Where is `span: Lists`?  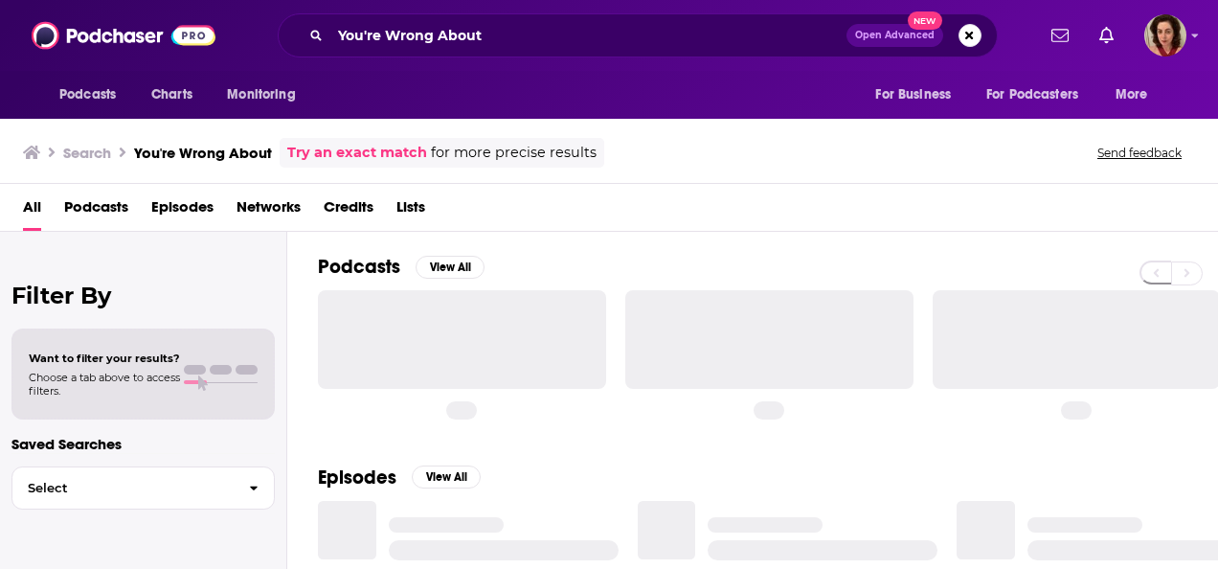
span: Lists is located at coordinates (411, 211).